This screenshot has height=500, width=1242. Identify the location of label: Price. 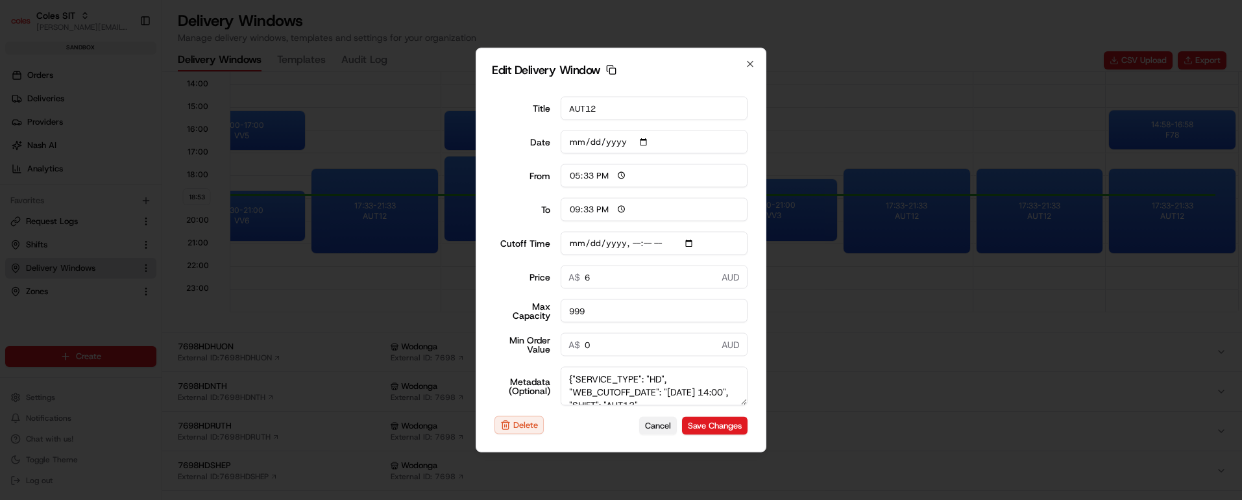
(522, 277).